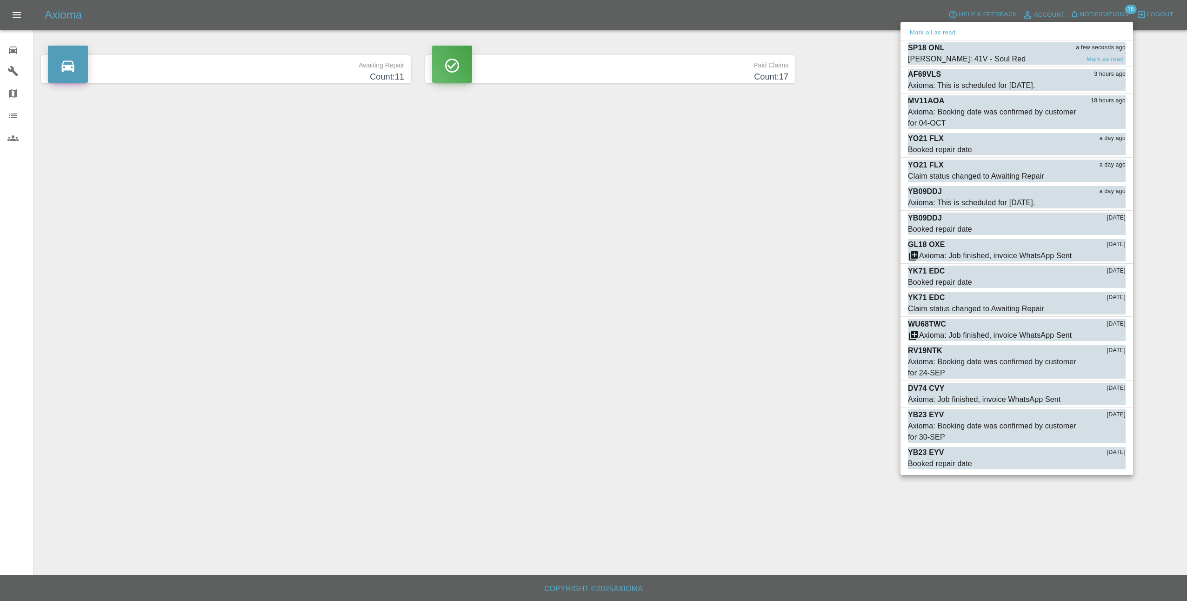 The height and width of the screenshot is (601, 1187). I want to click on div: Axioma: Booking date was confirmed by customer for 04-OCT, so click(993, 118).